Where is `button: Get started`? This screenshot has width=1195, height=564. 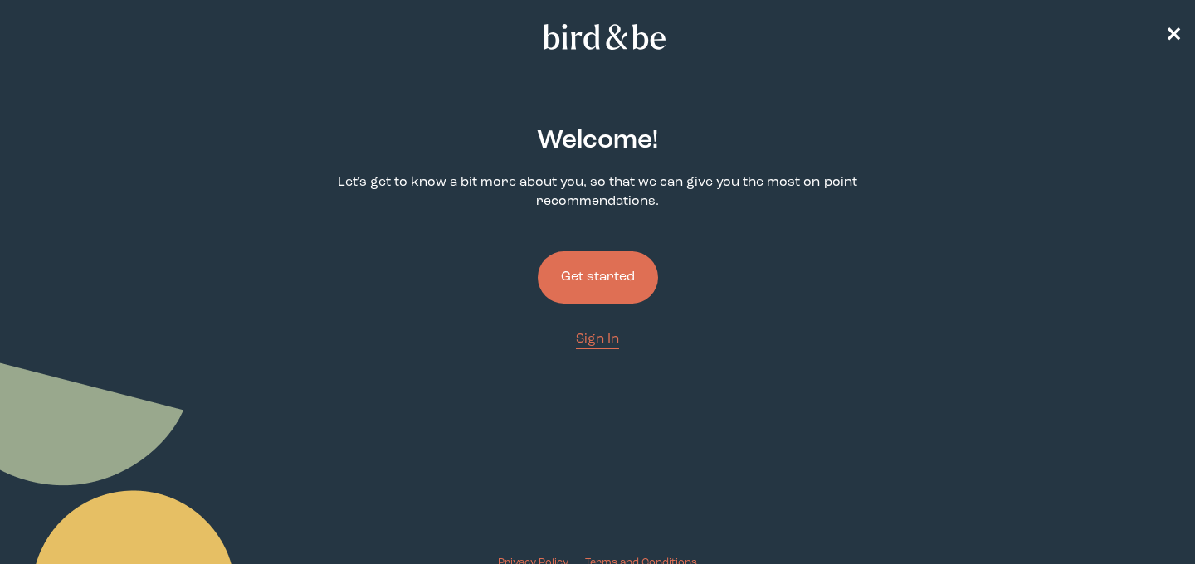
button: Get started is located at coordinates (598, 277).